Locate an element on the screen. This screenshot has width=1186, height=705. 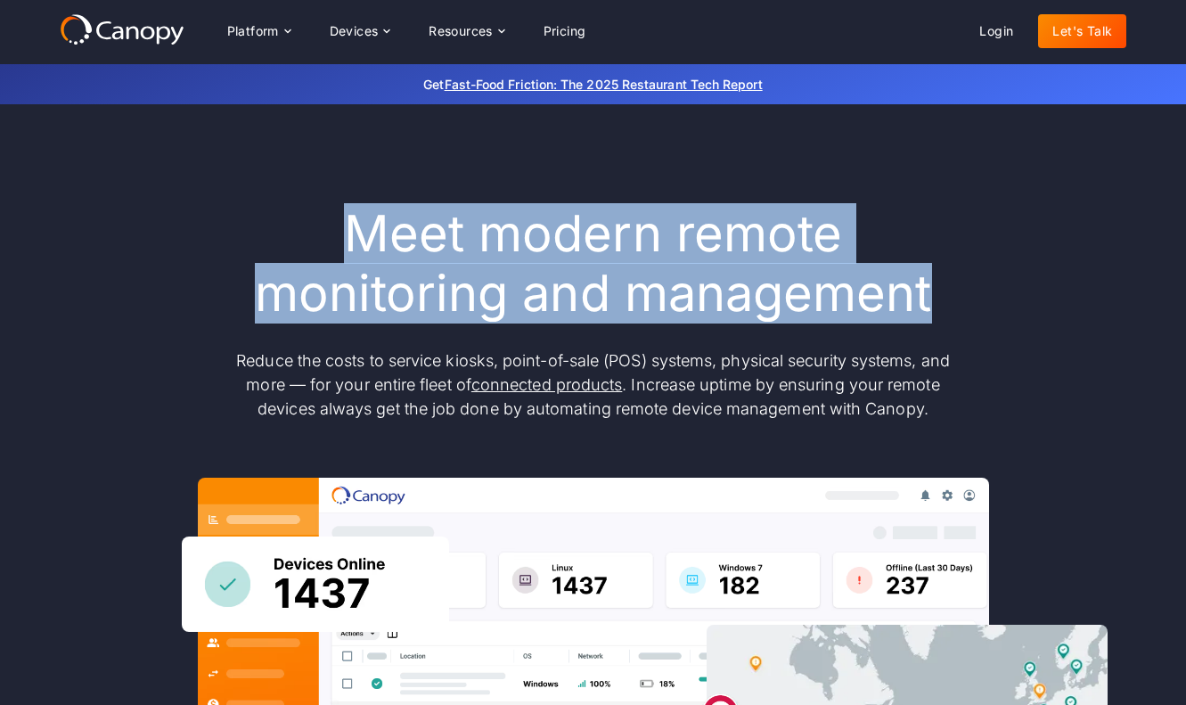
h1: Meet modern remote monitoring and management is located at coordinates (593, 264).